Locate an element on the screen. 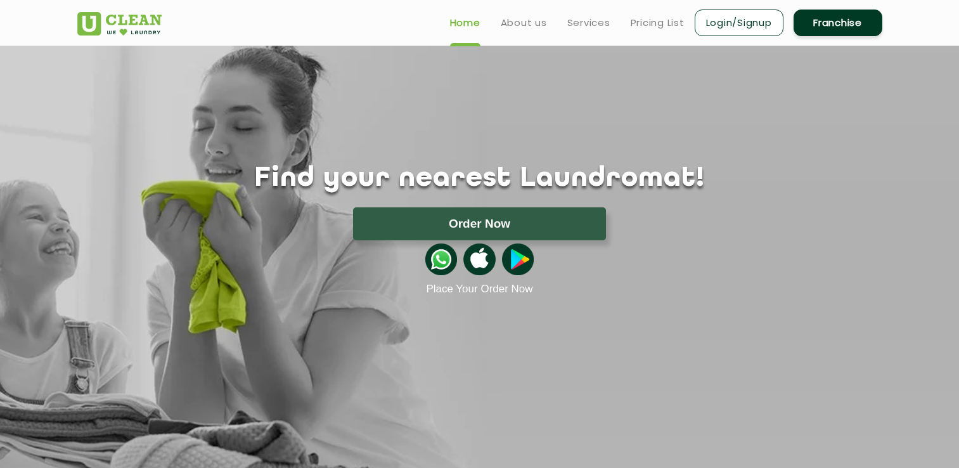 This screenshot has height=468, width=959. img: playstoreicon.png is located at coordinates (518, 259).